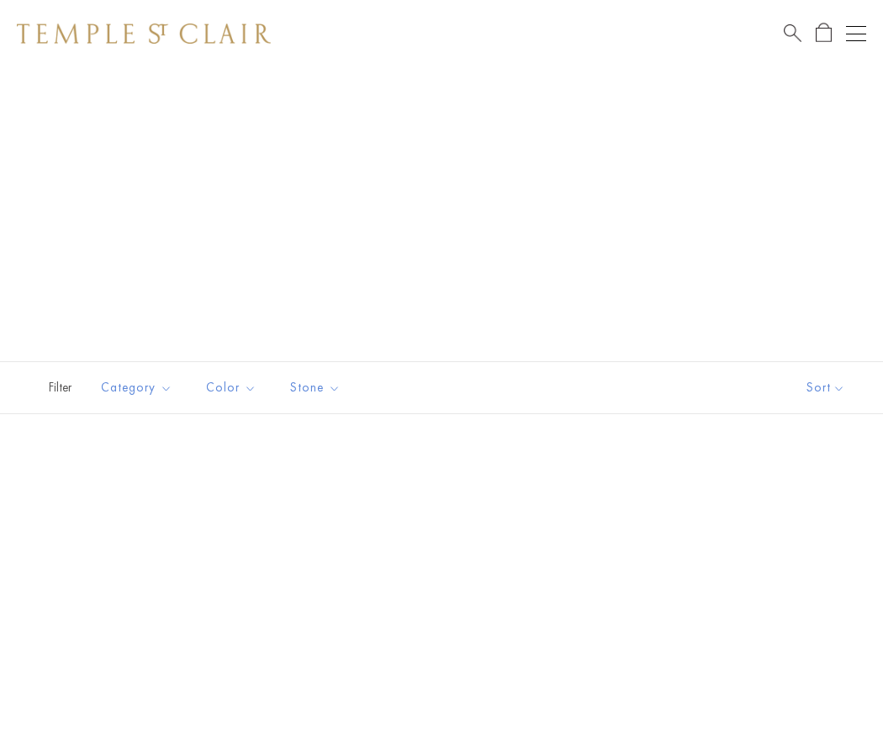 The image size is (883, 746). I want to click on button: Stone, so click(315, 387).